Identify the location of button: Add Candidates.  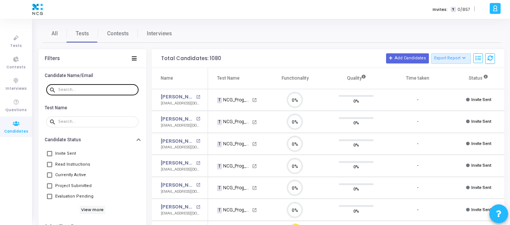
(407, 58).